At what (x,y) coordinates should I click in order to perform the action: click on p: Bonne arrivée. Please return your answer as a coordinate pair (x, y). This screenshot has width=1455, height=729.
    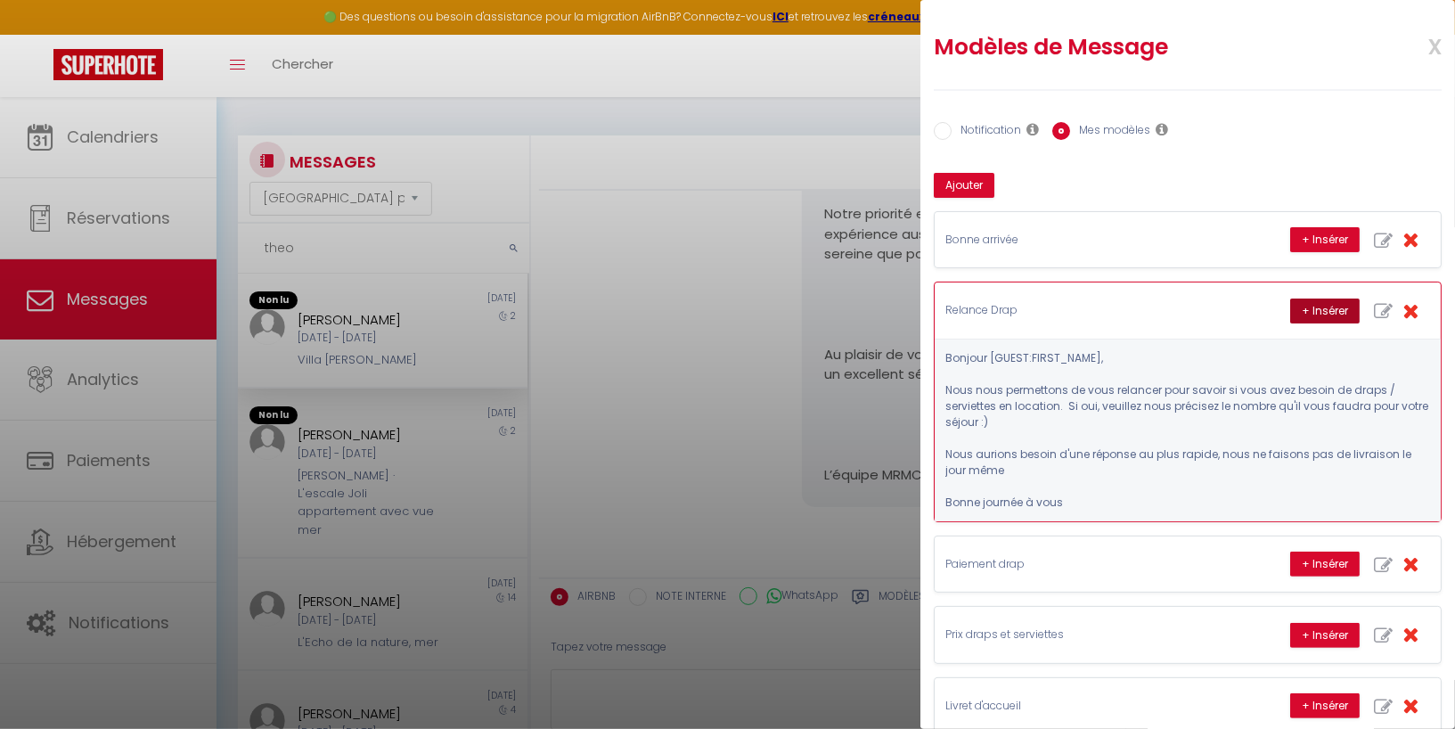
    Looking at the image, I should click on (1079, 240).